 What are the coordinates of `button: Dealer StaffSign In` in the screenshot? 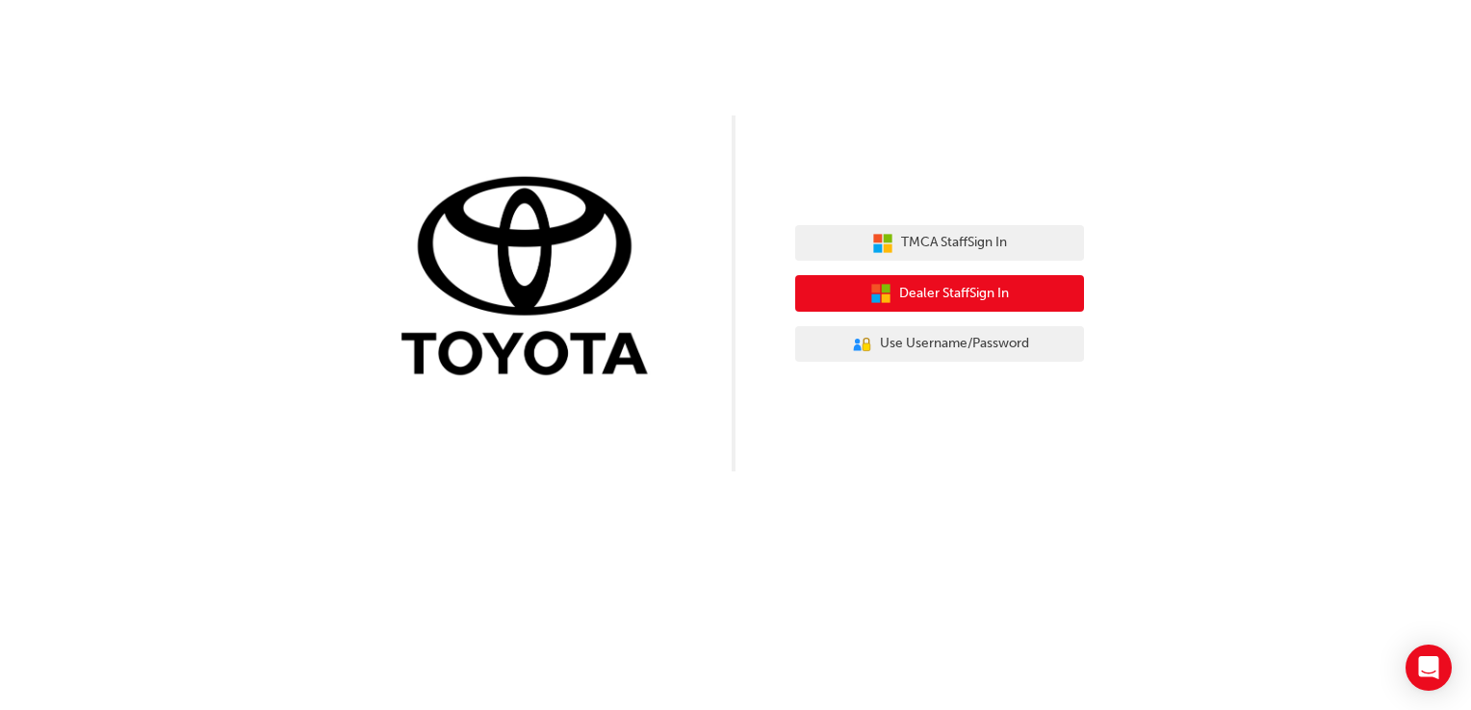 It's located at (939, 294).